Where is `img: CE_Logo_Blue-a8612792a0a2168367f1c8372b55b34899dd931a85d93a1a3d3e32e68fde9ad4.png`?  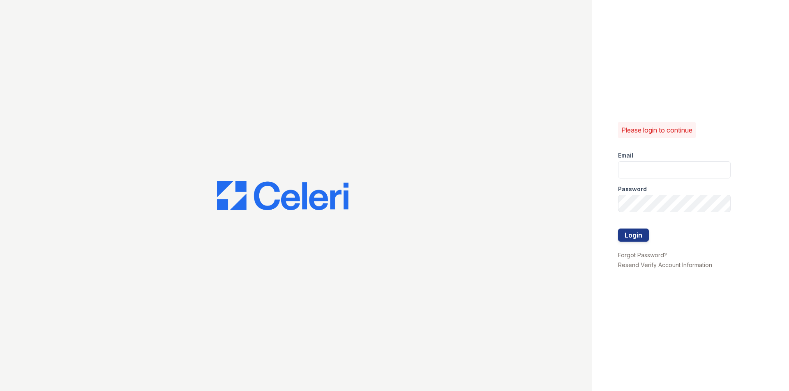 img: CE_Logo_Blue-a8612792a0a2168367f1c8372b55b34899dd931a85d93a1a3d3e32e68fde9ad4.png is located at coordinates (283, 196).